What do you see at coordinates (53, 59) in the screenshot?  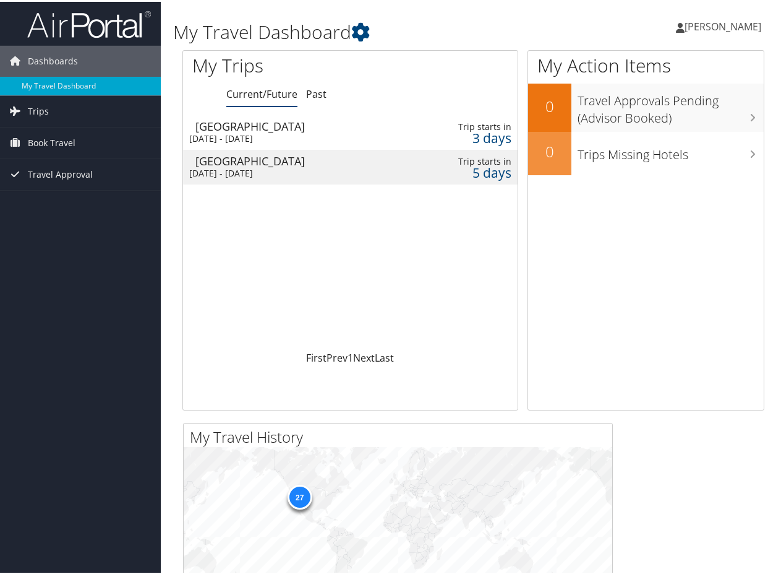 I see `span: Dashboards` at bounding box center [53, 59].